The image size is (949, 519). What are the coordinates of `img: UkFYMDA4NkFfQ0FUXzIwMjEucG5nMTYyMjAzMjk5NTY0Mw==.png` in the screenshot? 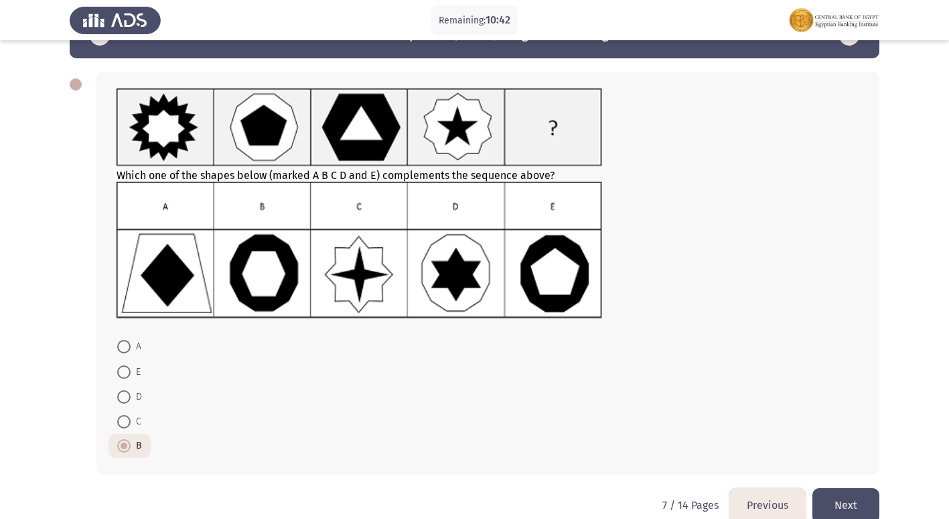 It's located at (359, 127).